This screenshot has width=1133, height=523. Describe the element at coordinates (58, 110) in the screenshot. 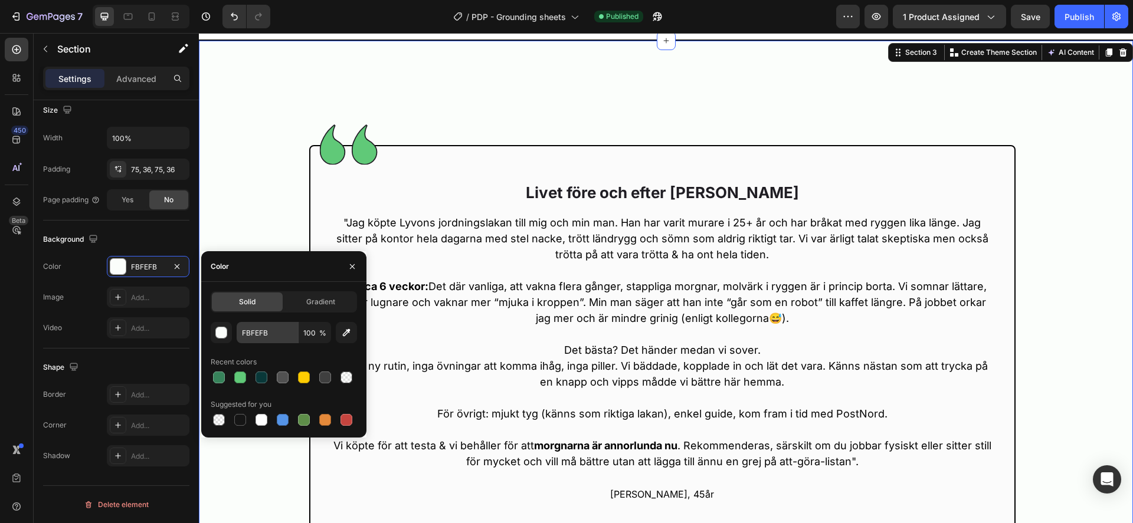

I see `div: Size` at that location.